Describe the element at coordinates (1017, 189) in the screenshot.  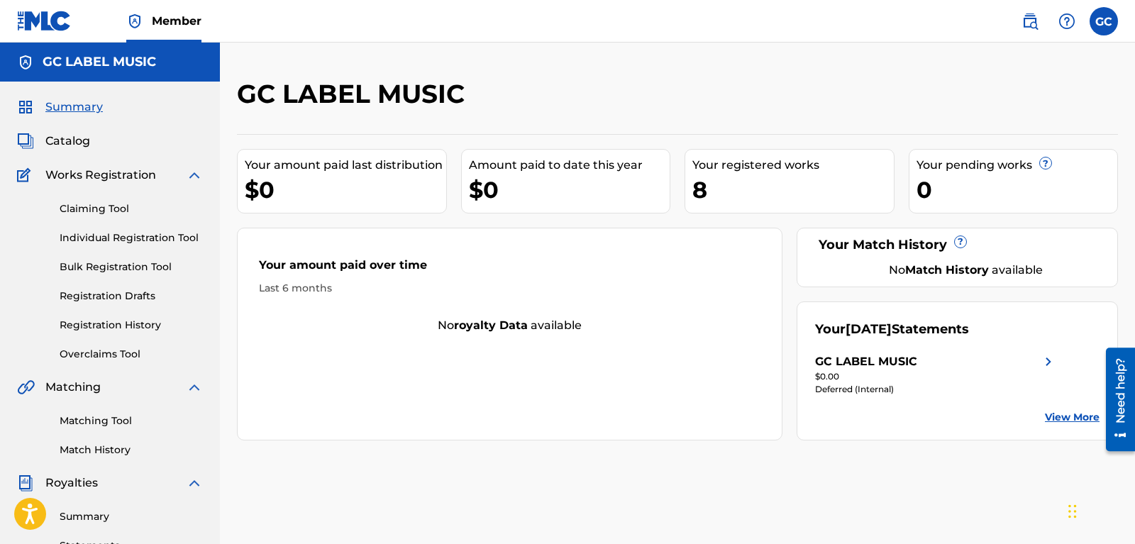
I see `div: 0` at that location.